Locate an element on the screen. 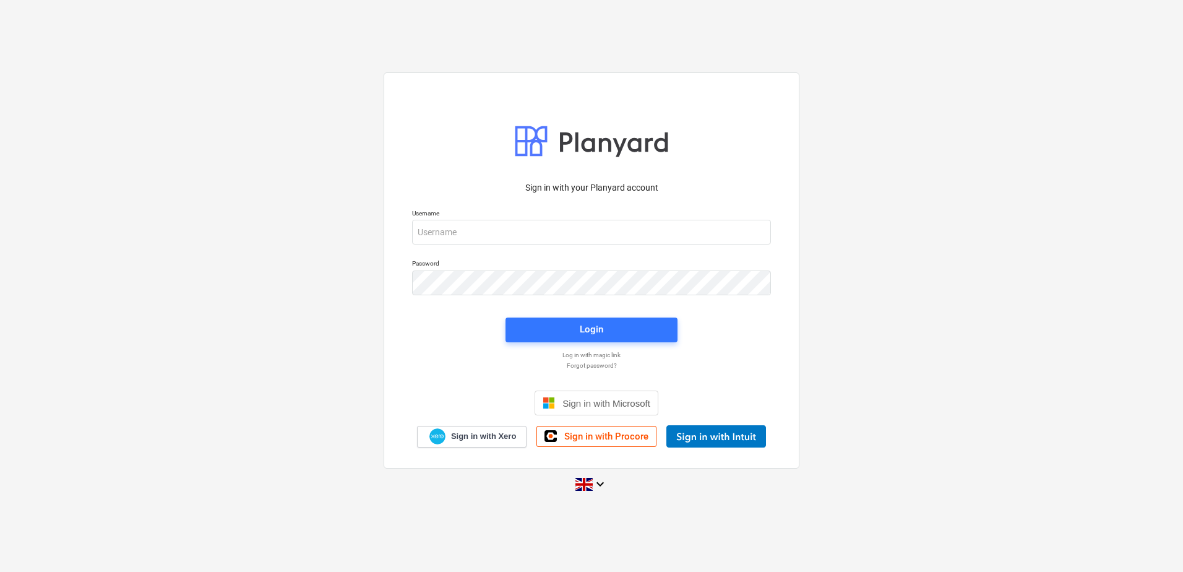  button: Login is located at coordinates (591, 330).